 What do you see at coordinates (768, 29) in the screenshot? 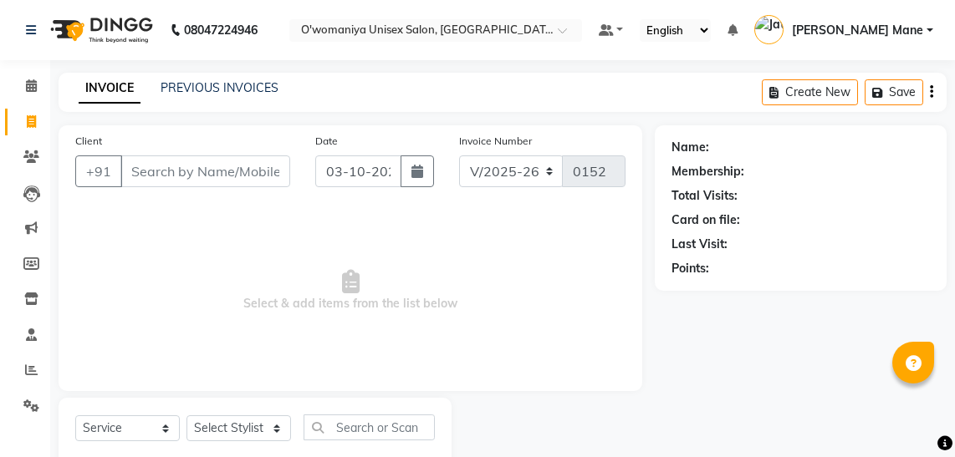
I see `img: Jateen Mane` at bounding box center [768, 29].